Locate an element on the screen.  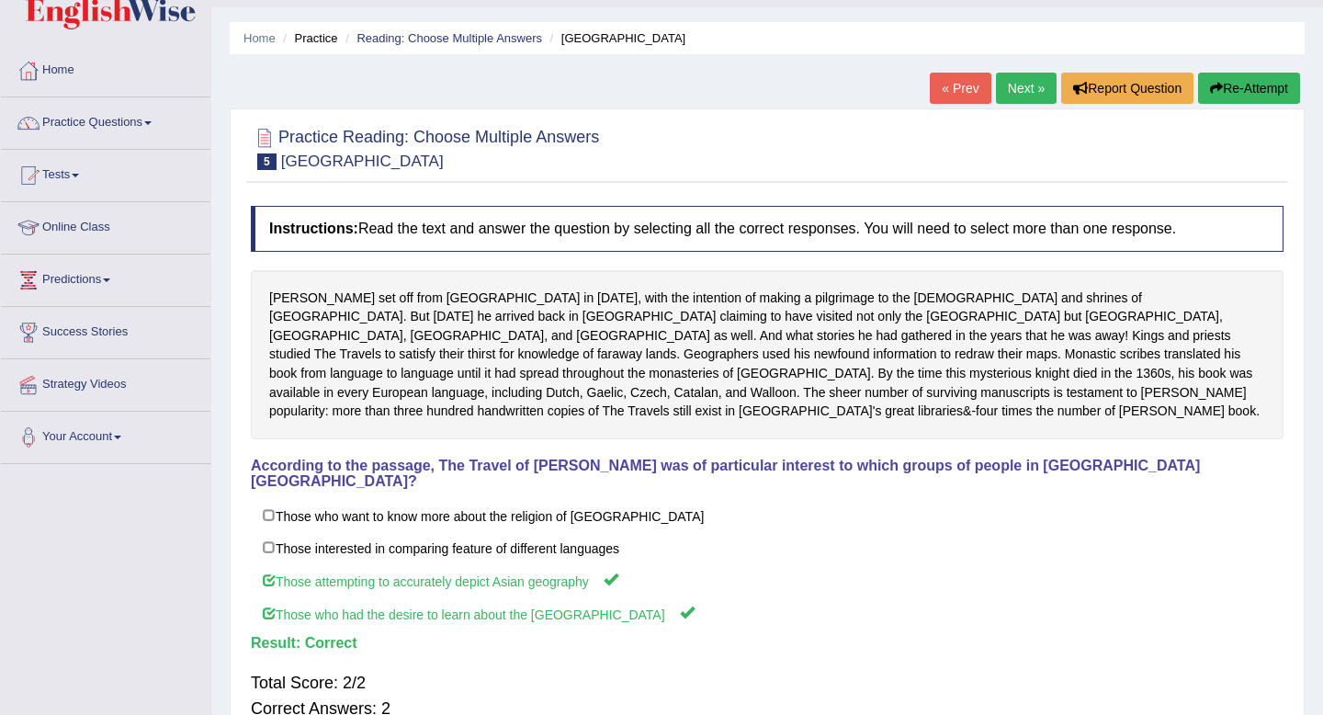
button: Re-Attempt is located at coordinates (1249, 88).